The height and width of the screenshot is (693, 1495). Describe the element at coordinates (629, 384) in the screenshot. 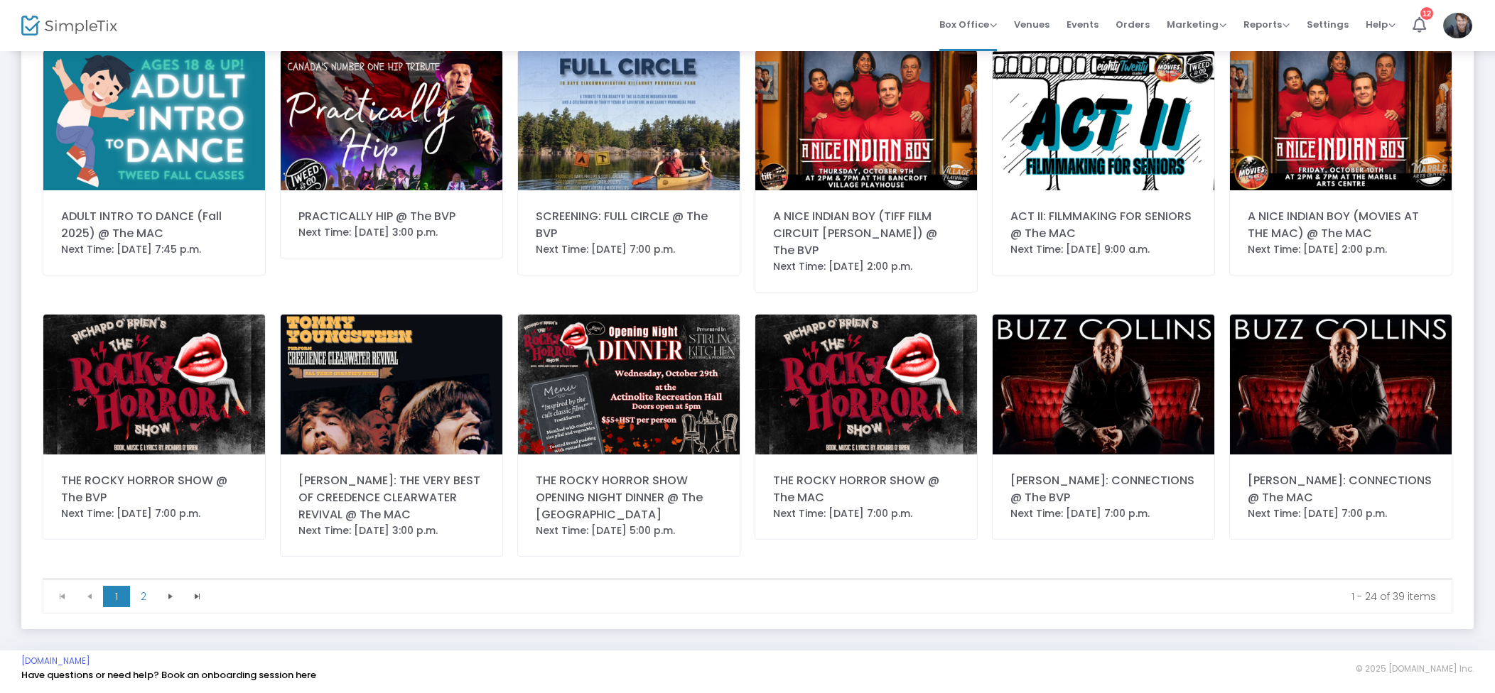

I see `img: 63884756819658463812.png` at that location.